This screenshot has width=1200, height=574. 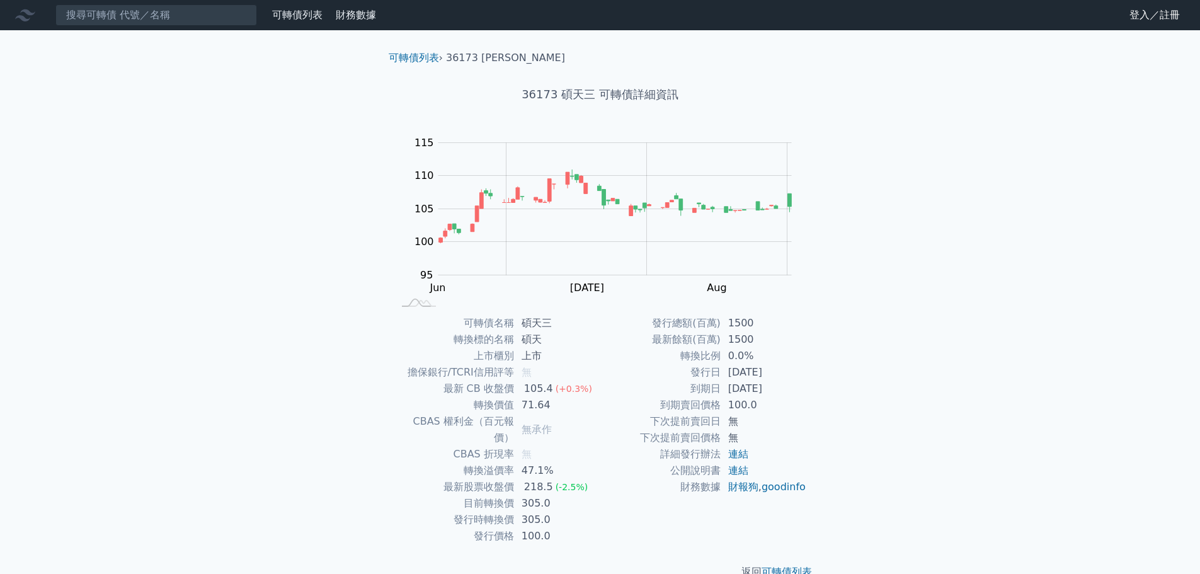 I want to click on input: 搜尋可轉債 代號／名稱, so click(x=156, y=15).